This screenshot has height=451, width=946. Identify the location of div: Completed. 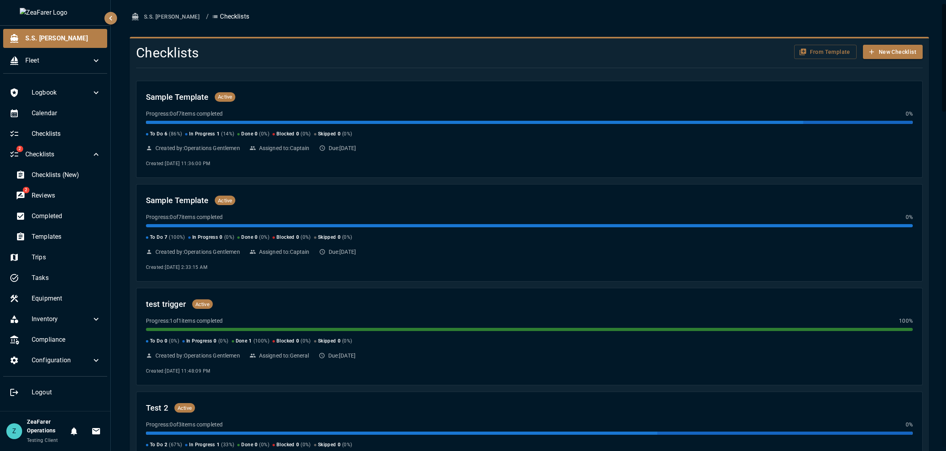
(58, 216).